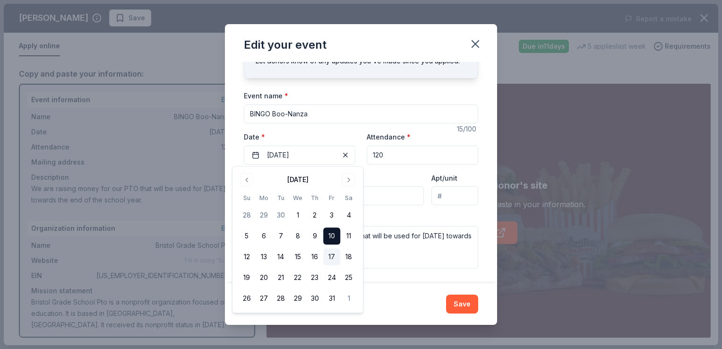  Describe the element at coordinates (298, 197) in the screenshot. I see `th: Wednesday` at that location.